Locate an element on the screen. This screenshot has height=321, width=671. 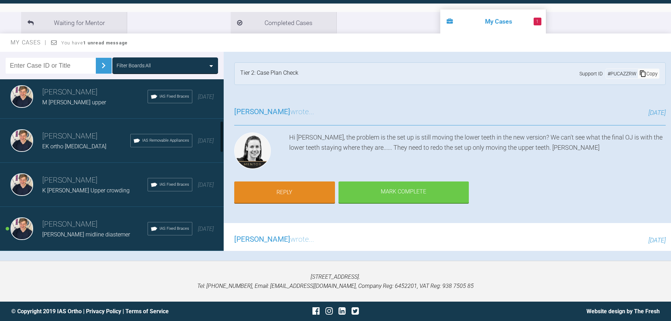
a: Terms of Service is located at coordinates (147, 311).